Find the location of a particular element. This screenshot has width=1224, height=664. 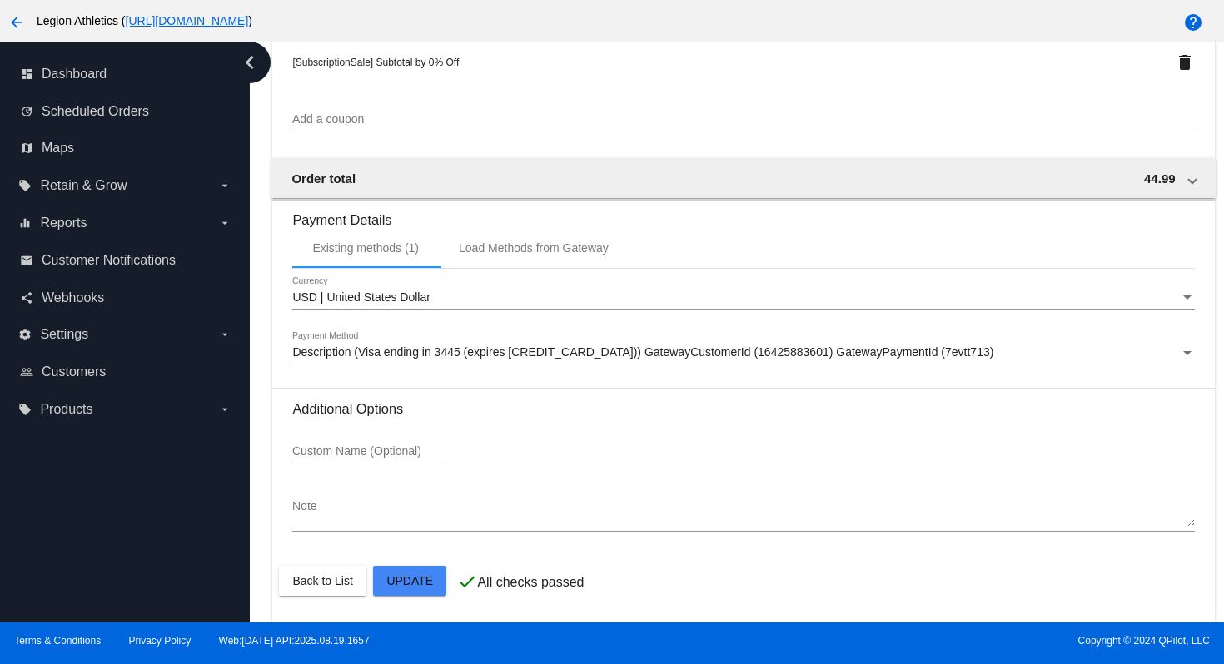

input: Custom Name (Optional) is located at coordinates (367, 452).